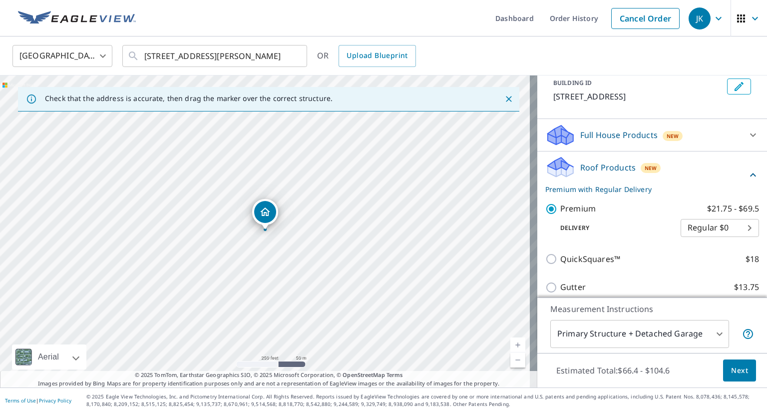 This screenshot has width=767, height=413. What do you see at coordinates (518, 345) in the screenshot?
I see `a: Current Level 17, Zoom In` at bounding box center [518, 345].